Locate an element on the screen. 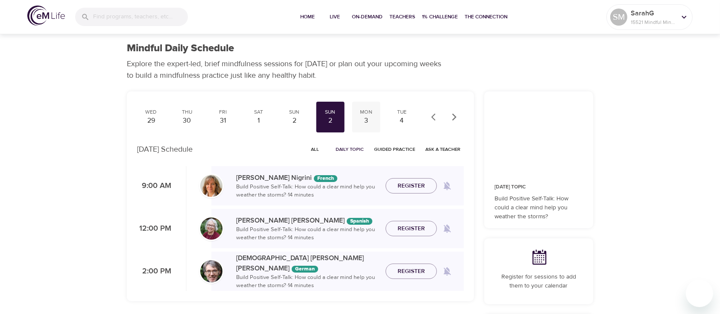 This screenshot has height=314, width=720. span: Live is located at coordinates (335, 17).